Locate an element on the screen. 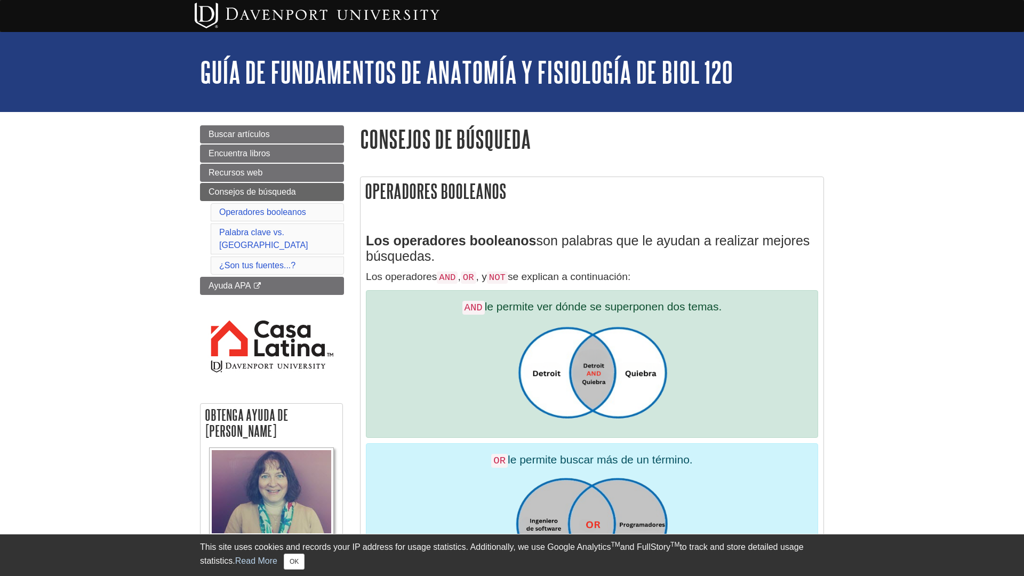 This screenshot has width=1024, height=576. a: Read More is located at coordinates (256, 560).